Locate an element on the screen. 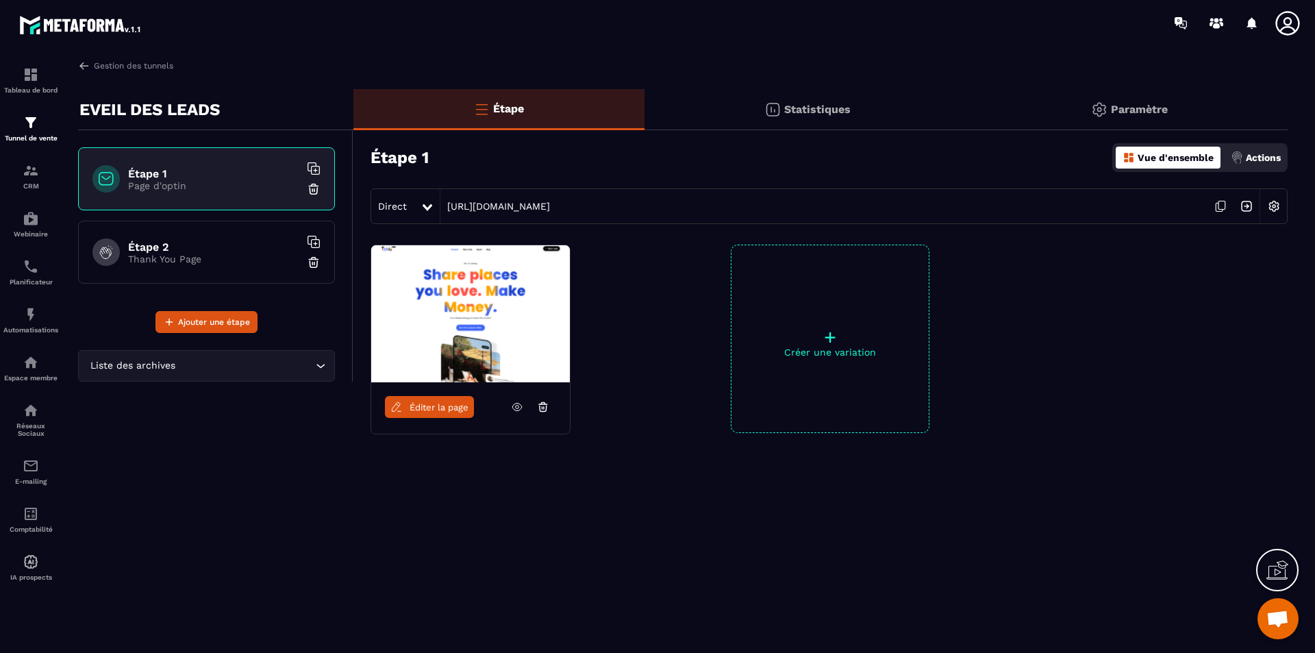 This screenshot has height=653, width=1315. img: setting-w.858f3a88.svg is located at coordinates (1274, 206).